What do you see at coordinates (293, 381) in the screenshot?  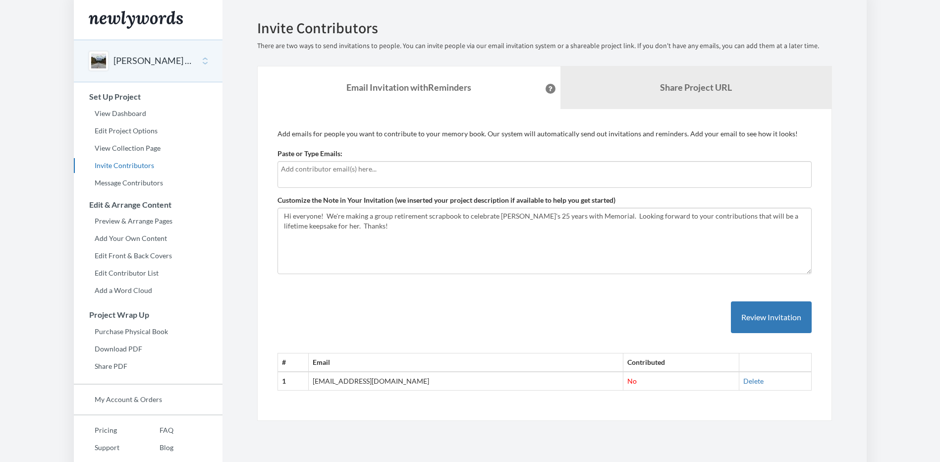 I see `th: 1` at bounding box center [293, 381].